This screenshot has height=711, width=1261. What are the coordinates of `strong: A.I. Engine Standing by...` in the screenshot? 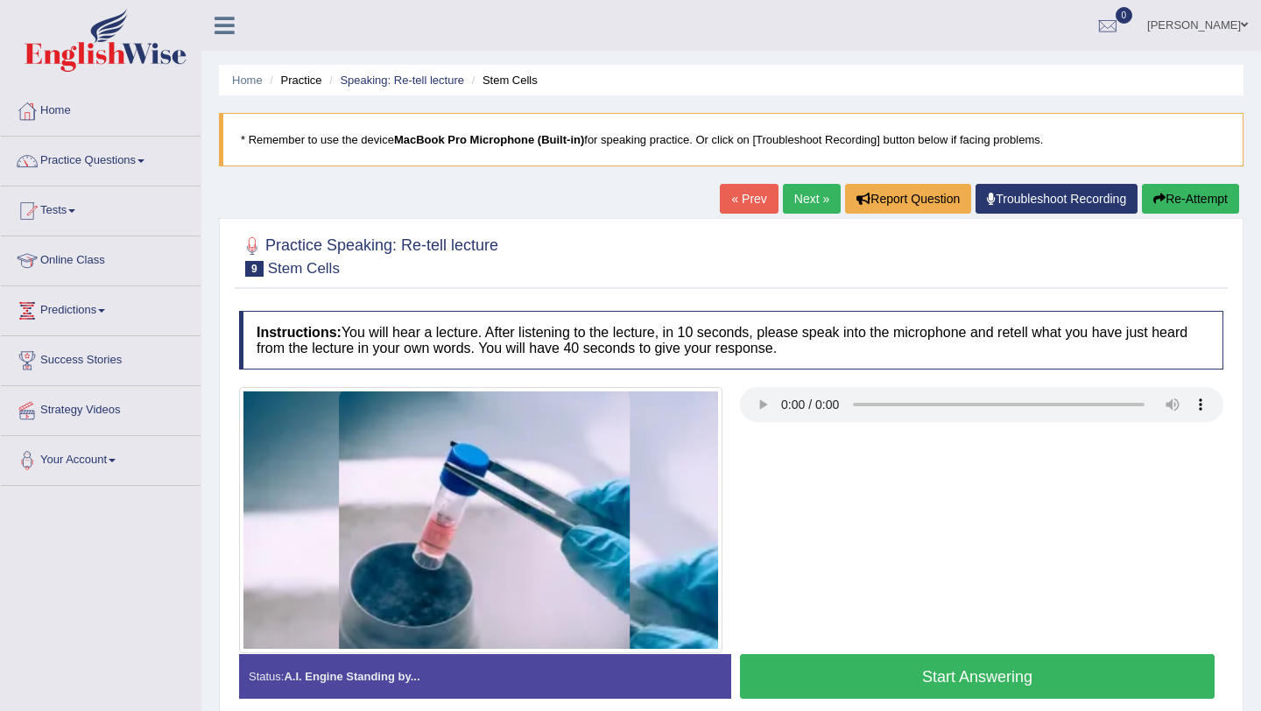 It's located at (351, 676).